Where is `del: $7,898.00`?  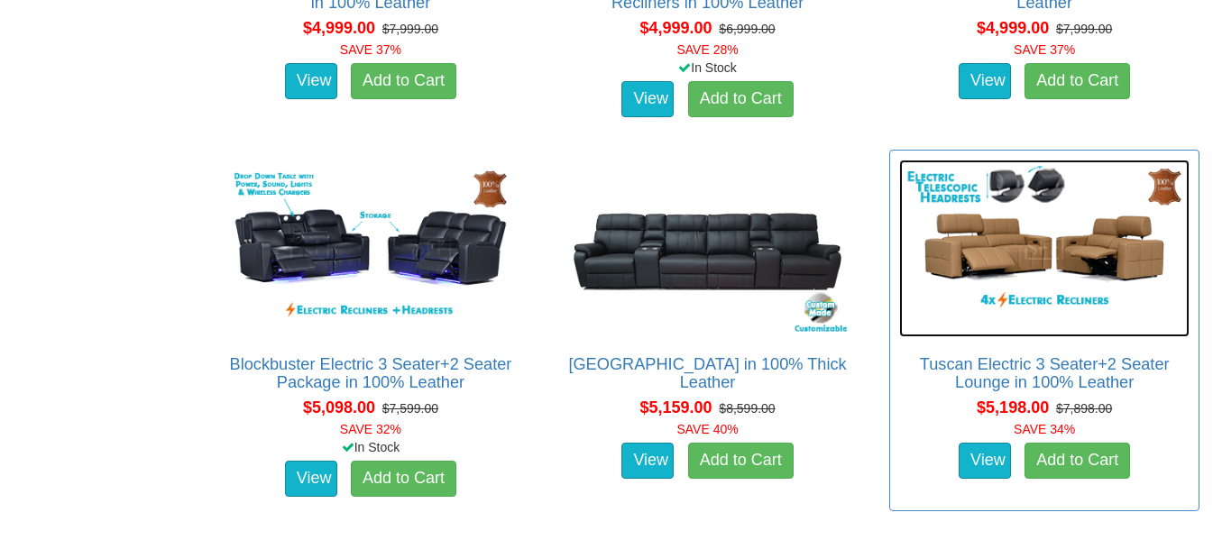
del: $7,898.00 is located at coordinates (1084, 408).